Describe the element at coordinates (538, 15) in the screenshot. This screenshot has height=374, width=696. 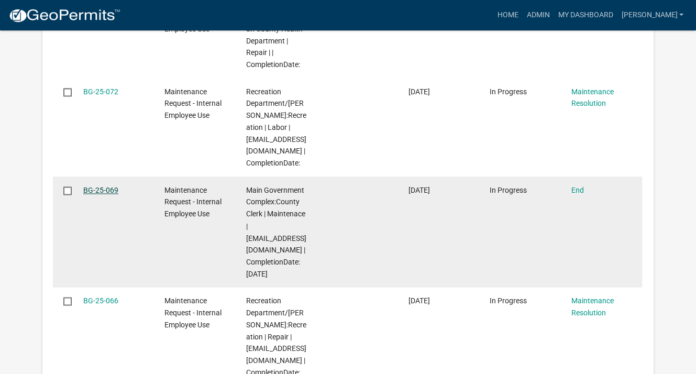
I see `a: Admin` at that location.